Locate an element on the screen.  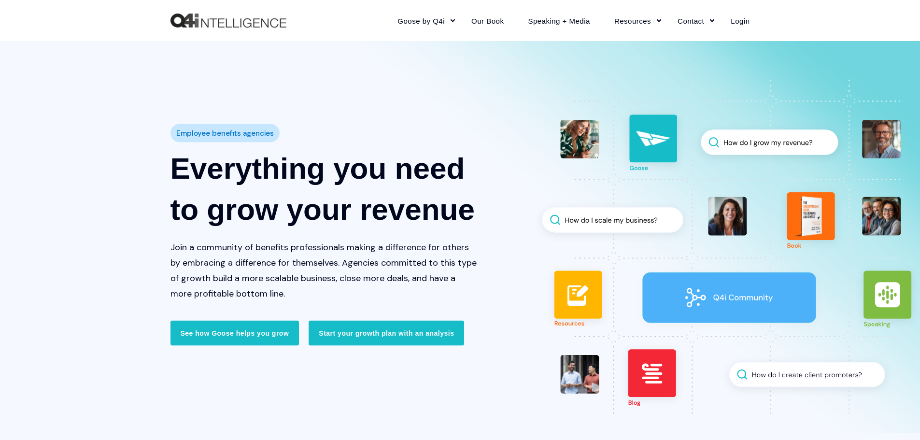
a: Start your growth plan with an analysis is located at coordinates (386, 333).